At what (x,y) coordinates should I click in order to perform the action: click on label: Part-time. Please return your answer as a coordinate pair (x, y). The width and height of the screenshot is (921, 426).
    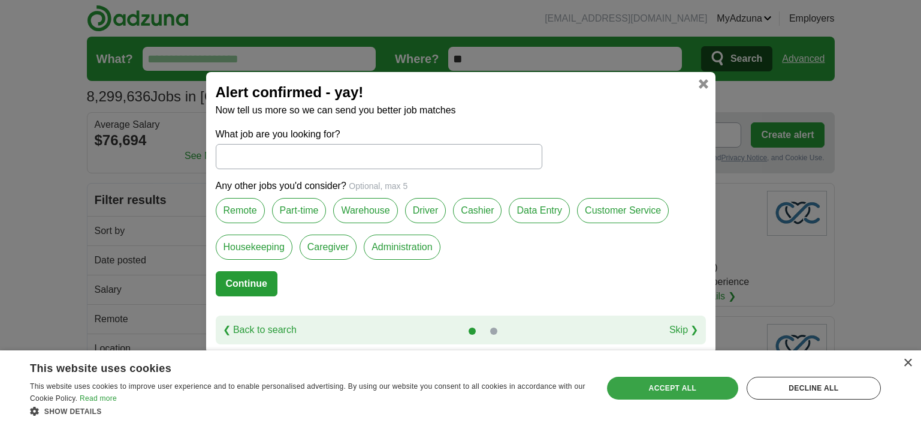
    Looking at the image, I should click on (299, 210).